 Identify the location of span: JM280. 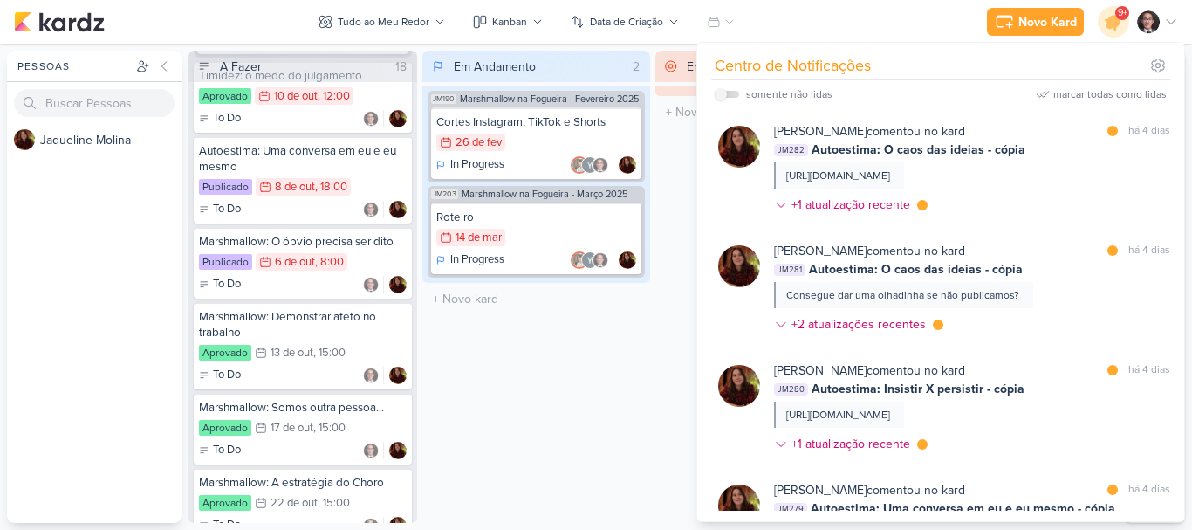
(791, 389).